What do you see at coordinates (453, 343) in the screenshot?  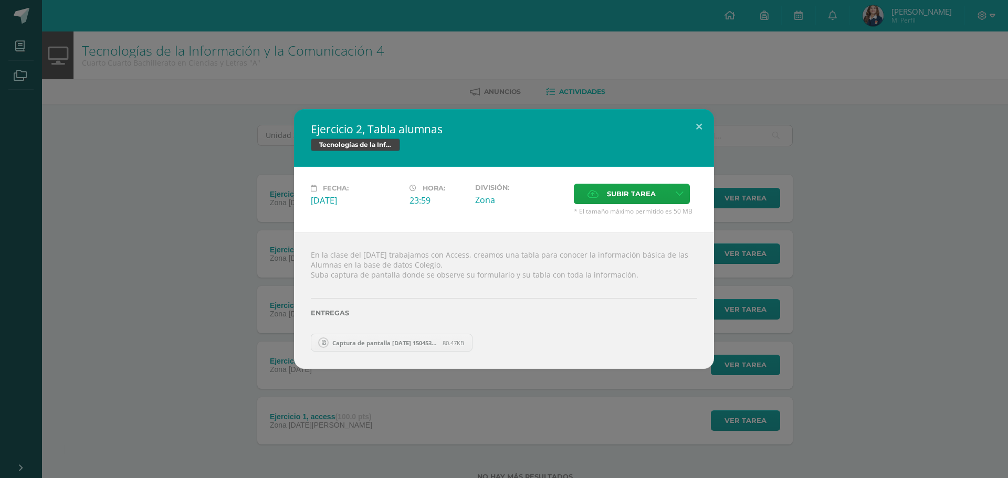 I see `span: 80.47KB` at bounding box center [453, 343].